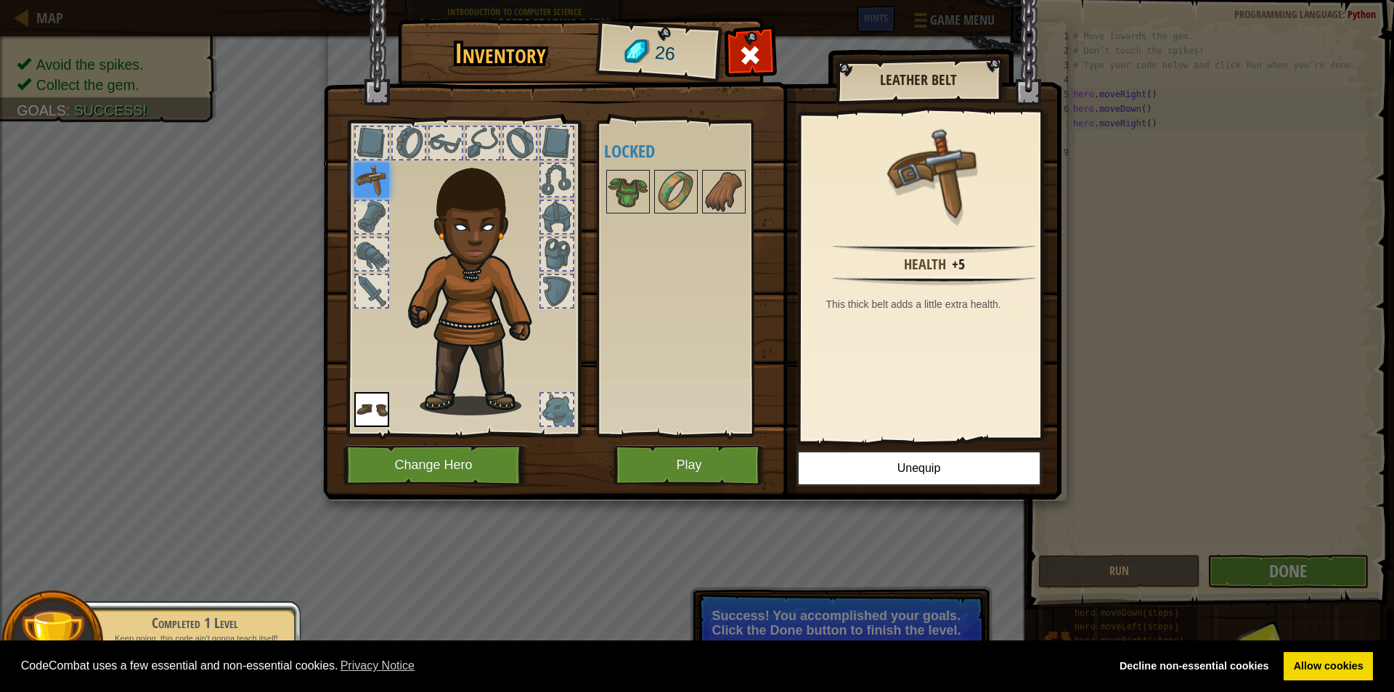 This screenshot has width=1394, height=692. I want to click on button: Change Hero, so click(436, 465).